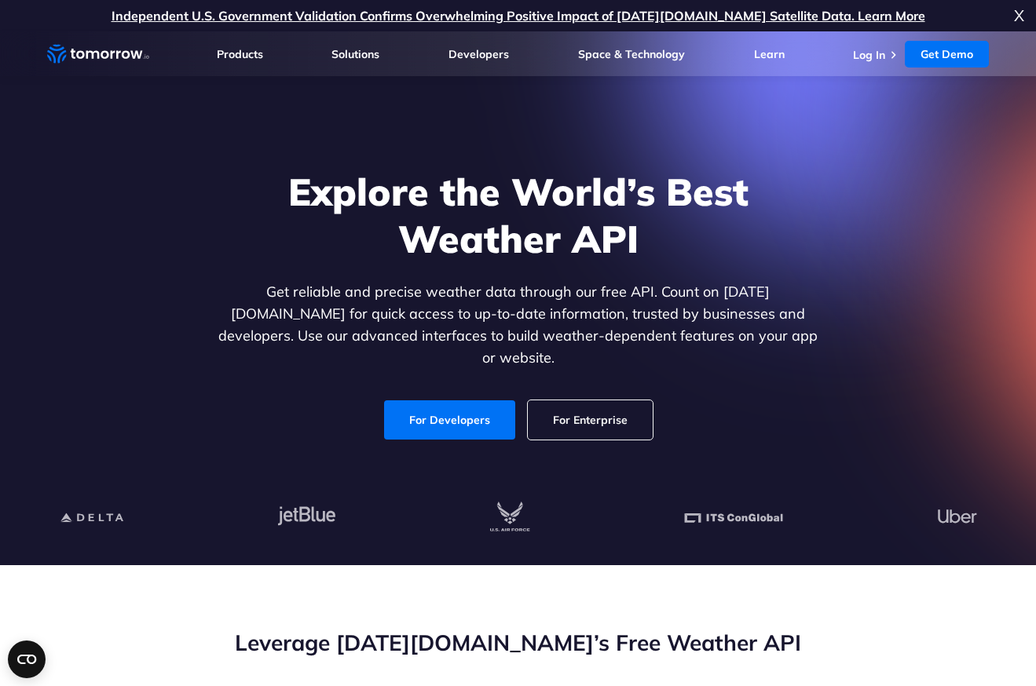 This screenshot has height=686, width=1036. What do you see at coordinates (590, 420) in the screenshot?
I see `a: For Enterprise` at bounding box center [590, 420].